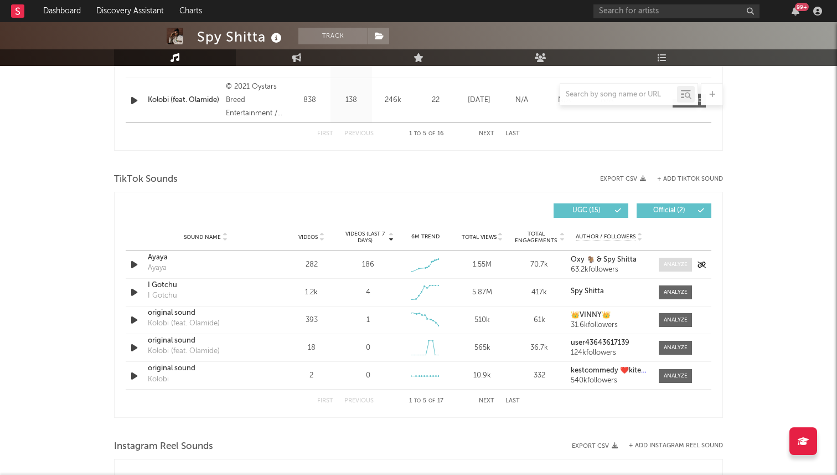 This screenshot has width=837, height=475. Describe the element at coordinates (202, 237) in the screenshot. I see `span: Sound Name` at that location.